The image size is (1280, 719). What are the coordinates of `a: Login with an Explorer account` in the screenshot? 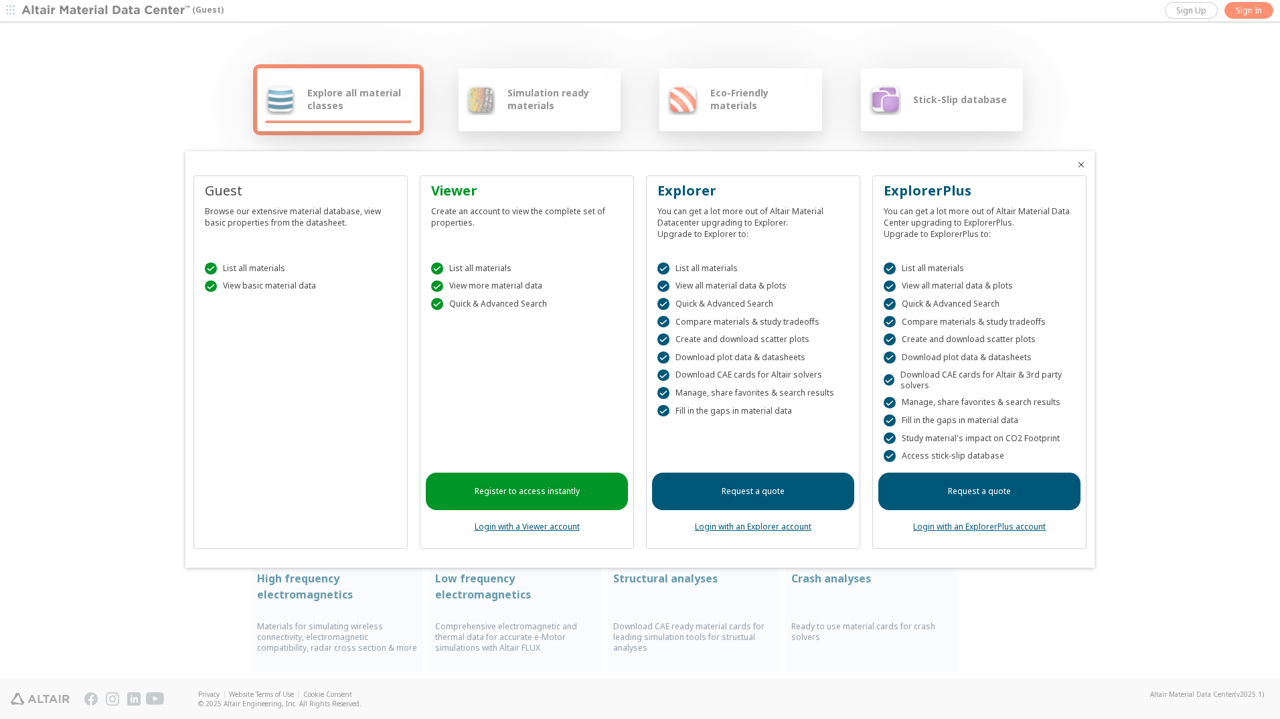 It's located at (753, 526).